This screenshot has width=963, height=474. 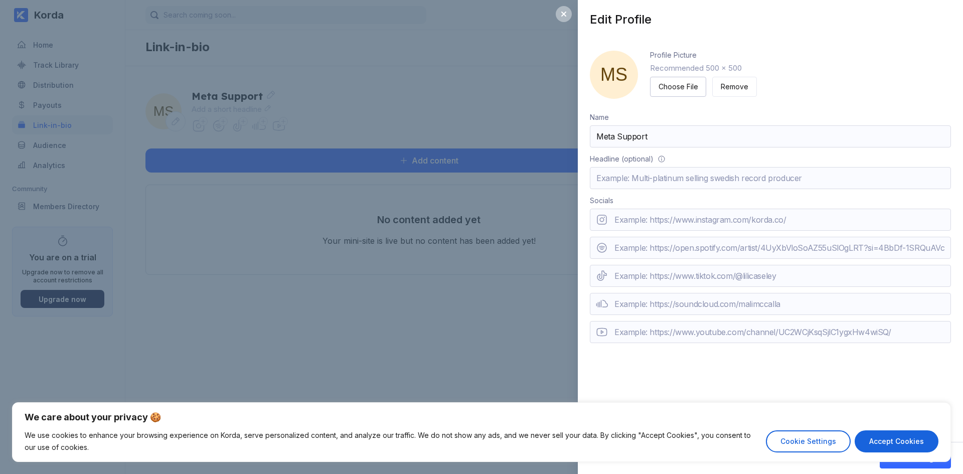 I want to click on span: MS, so click(x=614, y=75).